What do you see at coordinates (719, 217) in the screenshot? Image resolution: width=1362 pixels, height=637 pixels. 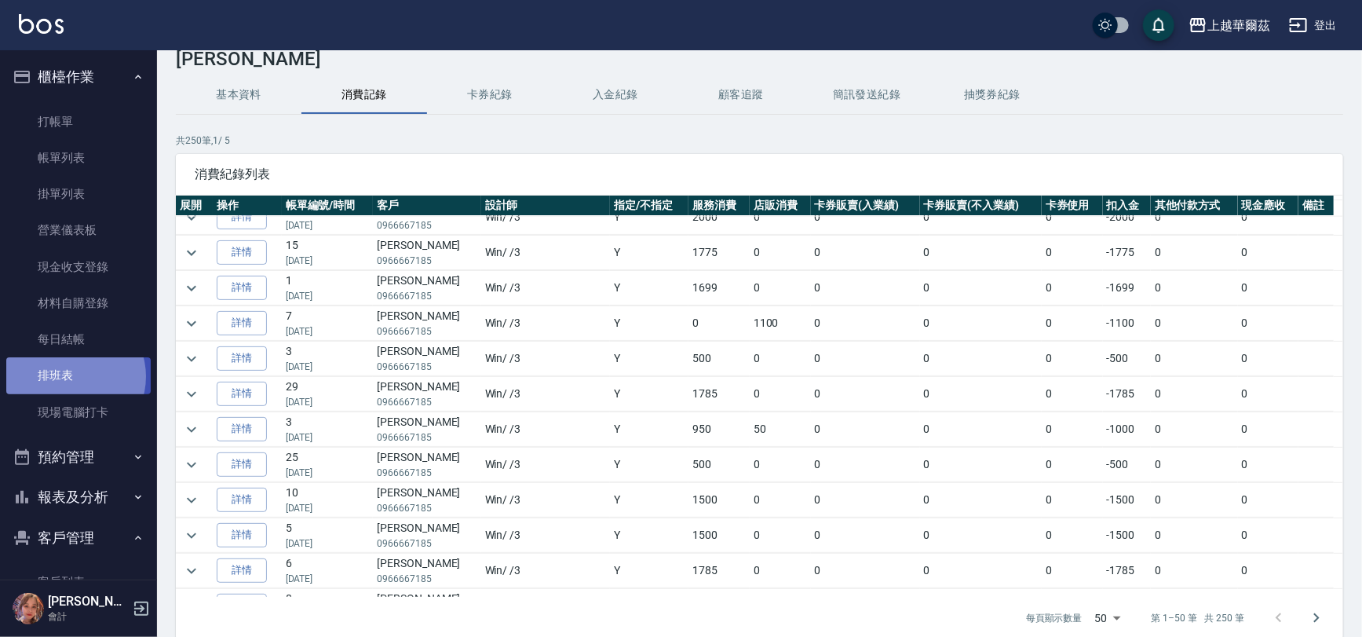 I see `td: 2000` at bounding box center [719, 217].